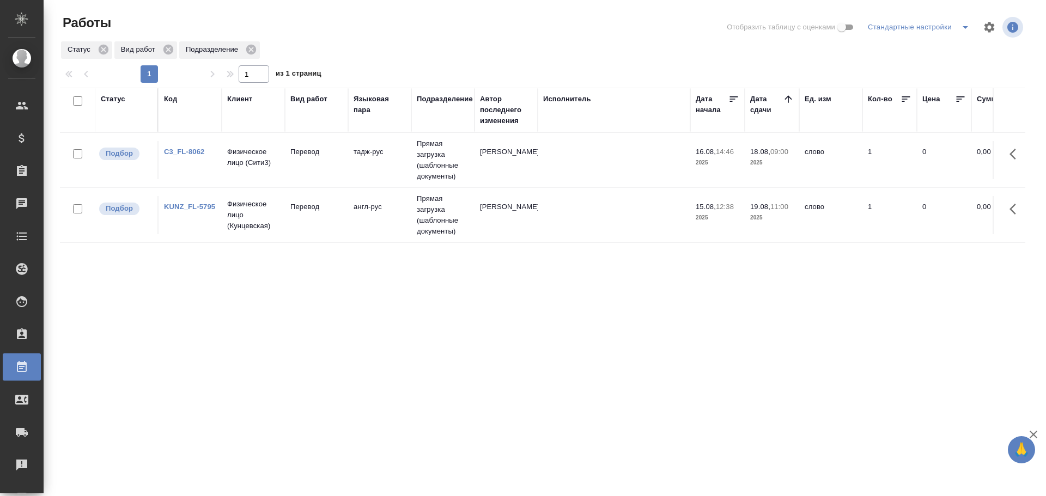  I want to click on p: 09:00, so click(779, 151).